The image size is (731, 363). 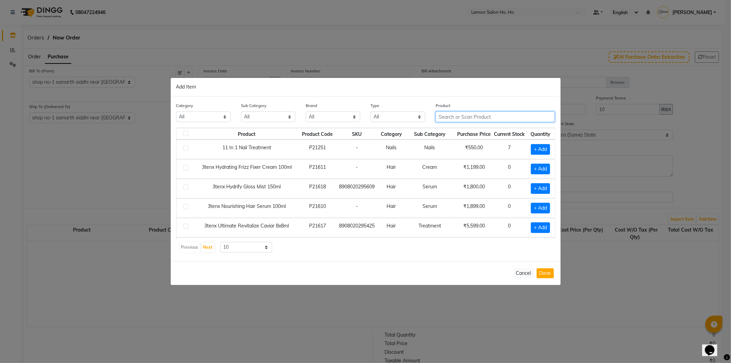 What do you see at coordinates (375, 106) in the screenshot?
I see `label: Type` at bounding box center [375, 106].